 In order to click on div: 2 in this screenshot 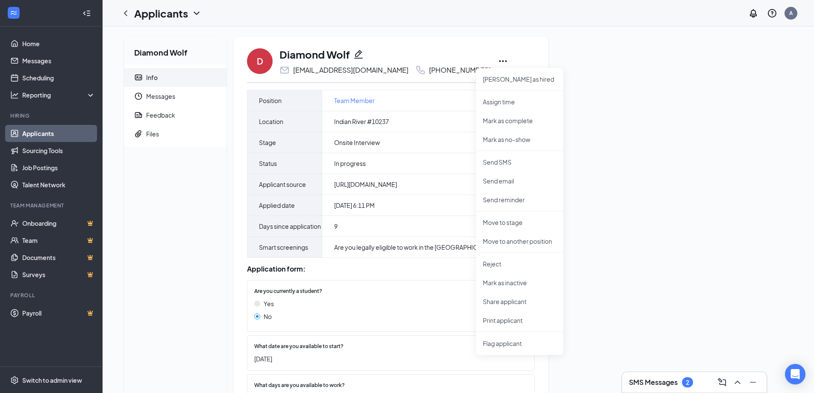, I will do `click(688, 382)`.